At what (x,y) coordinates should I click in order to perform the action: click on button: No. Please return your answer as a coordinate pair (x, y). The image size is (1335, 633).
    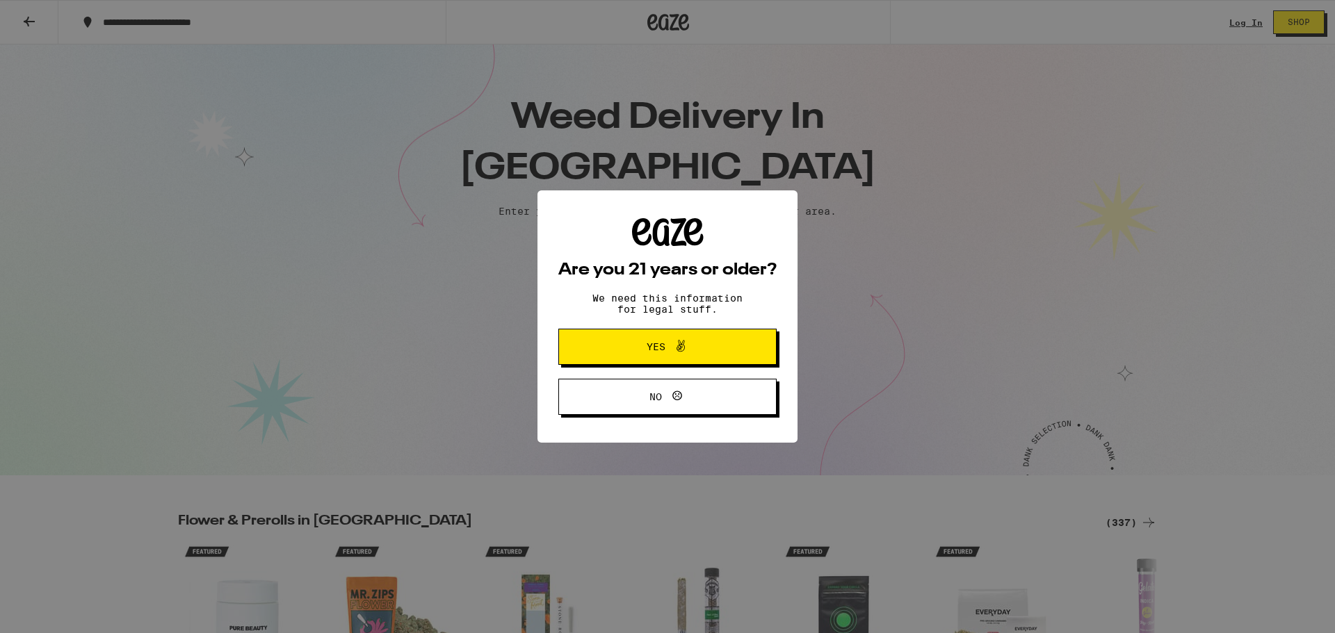
    Looking at the image, I should click on (667, 397).